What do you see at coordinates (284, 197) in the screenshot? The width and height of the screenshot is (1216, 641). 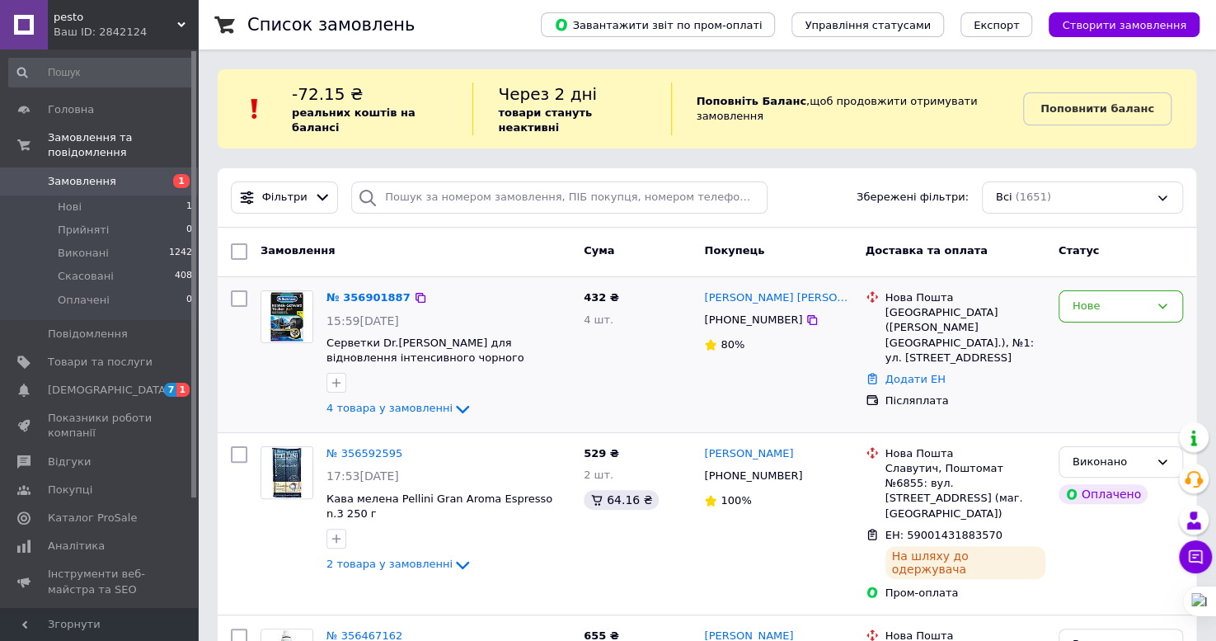 I see `span: Фільтри` at bounding box center [284, 197].